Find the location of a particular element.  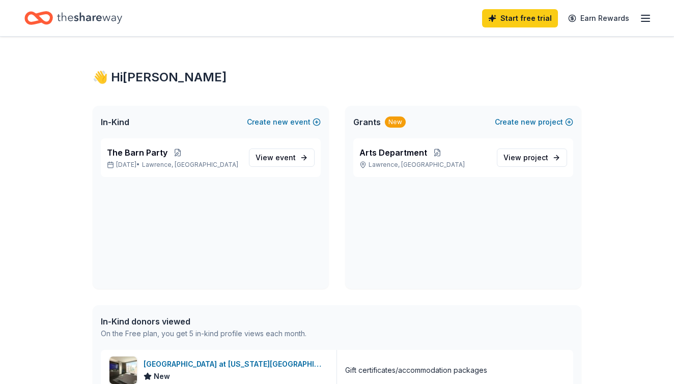

div: New is located at coordinates (395, 122).